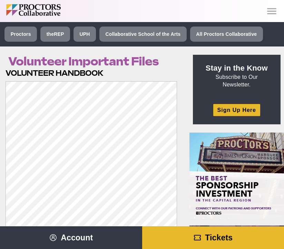 The image size is (284, 249). Describe the element at coordinates (143, 34) in the screenshot. I see `a: Collaborative School of the Arts` at that location.